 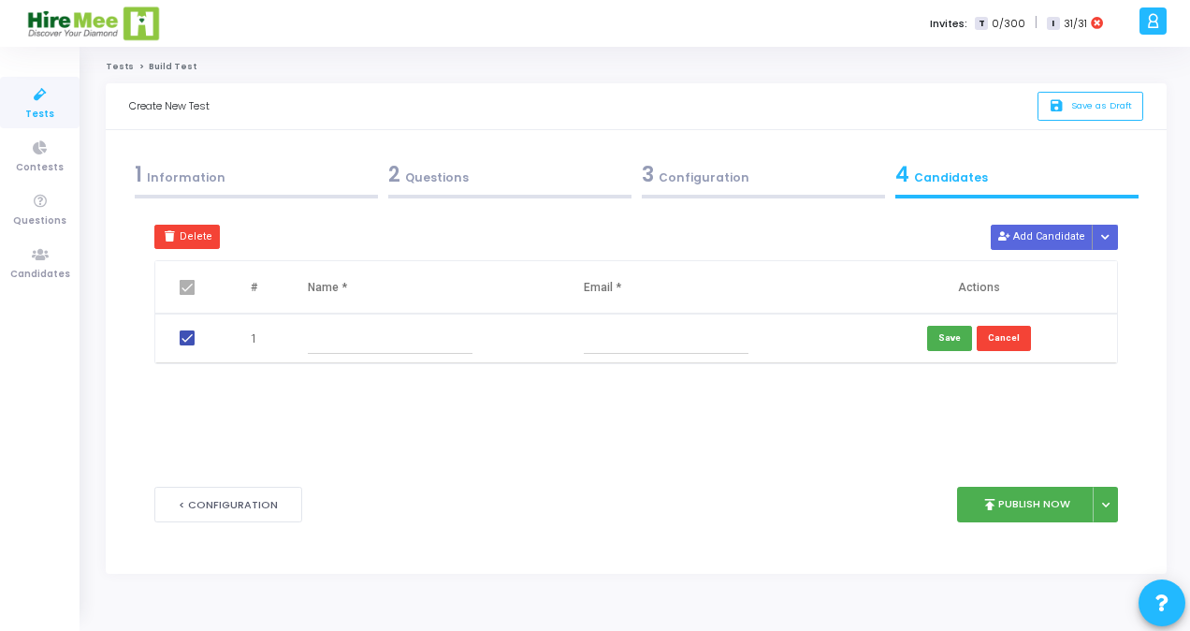 I want to click on a: 3Configuration, so click(x=763, y=179).